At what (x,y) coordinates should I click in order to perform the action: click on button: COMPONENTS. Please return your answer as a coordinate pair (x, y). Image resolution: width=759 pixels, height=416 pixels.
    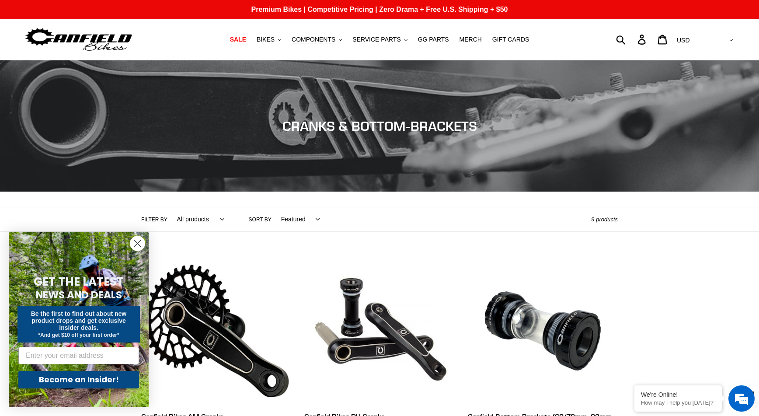
    Looking at the image, I should click on (317, 39).